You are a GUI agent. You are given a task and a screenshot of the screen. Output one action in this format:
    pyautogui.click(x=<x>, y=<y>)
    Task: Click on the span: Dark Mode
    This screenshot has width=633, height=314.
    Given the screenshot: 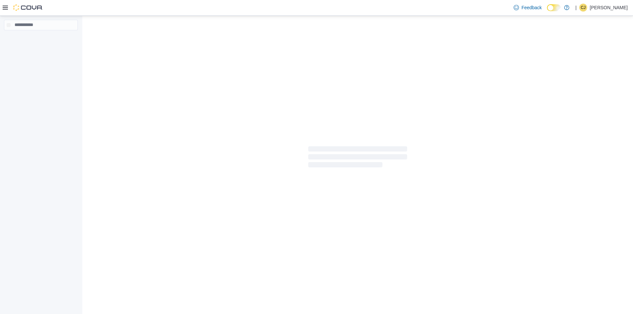 What is the action you would take?
    pyautogui.click(x=547, y=11)
    